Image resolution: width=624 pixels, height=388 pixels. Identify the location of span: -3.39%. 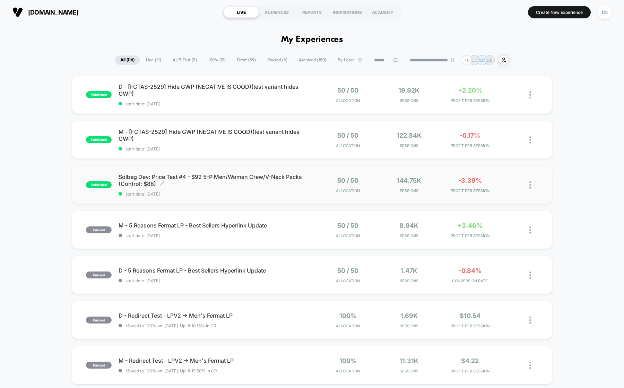
(470, 180).